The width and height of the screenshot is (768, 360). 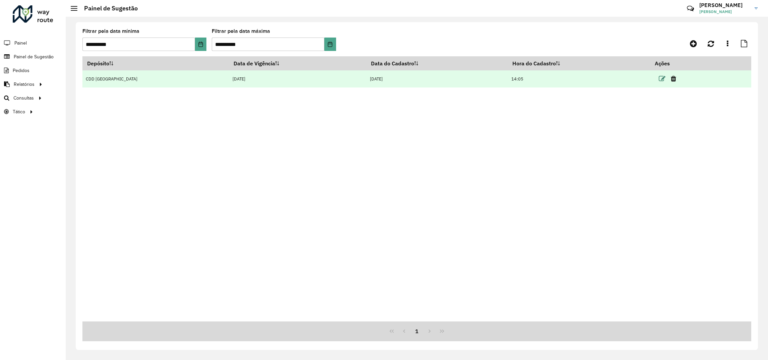 I want to click on th: Data do Cadastro, so click(x=437, y=63).